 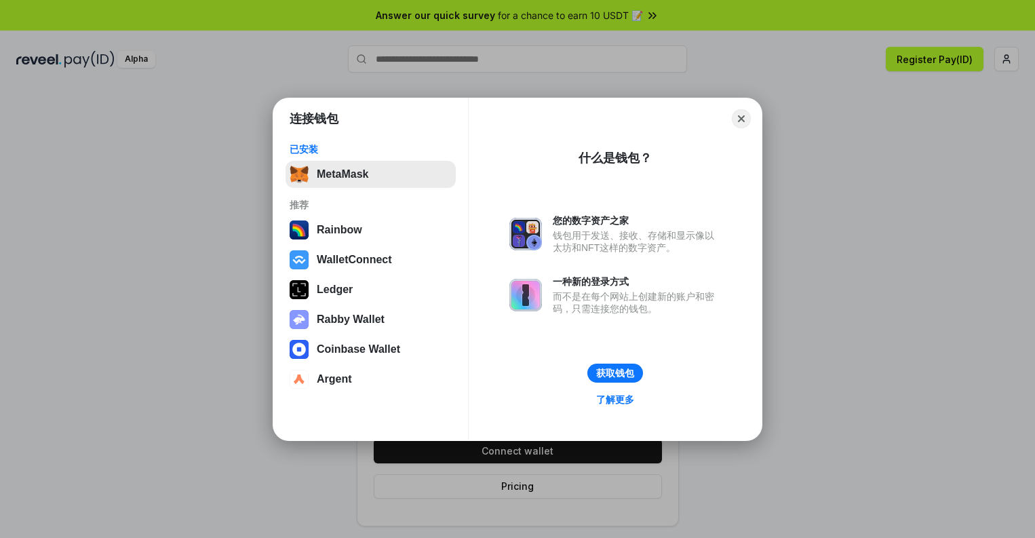 What do you see at coordinates (615, 373) in the screenshot?
I see `div: 获取钱包` at bounding box center [615, 373].